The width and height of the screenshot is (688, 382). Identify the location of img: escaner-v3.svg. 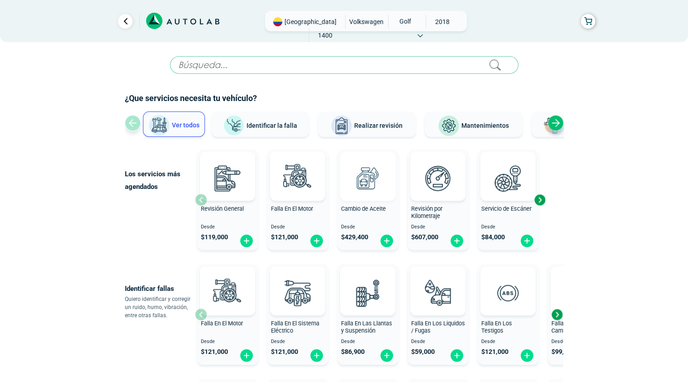
(508, 178).